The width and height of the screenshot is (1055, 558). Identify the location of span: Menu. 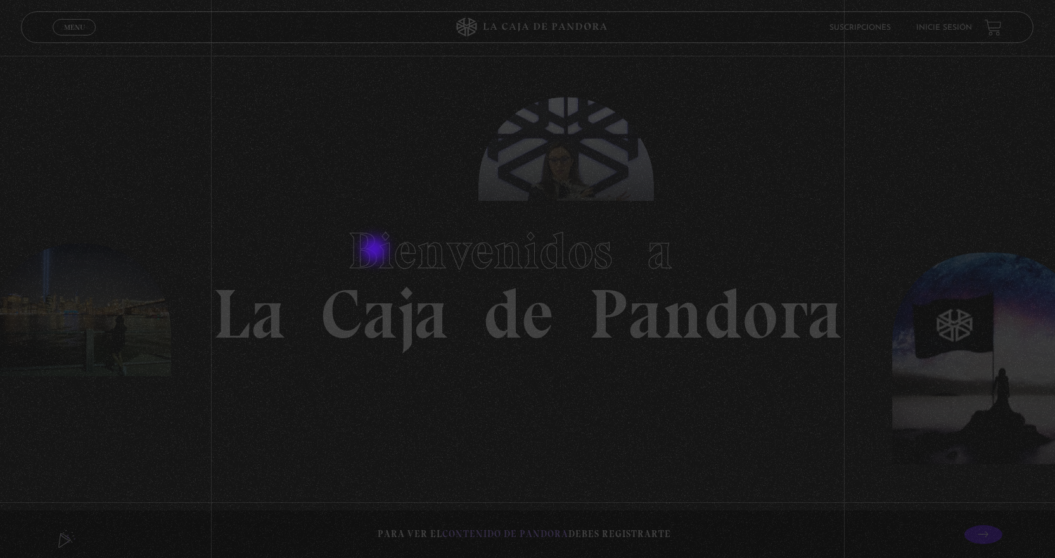
(74, 27).